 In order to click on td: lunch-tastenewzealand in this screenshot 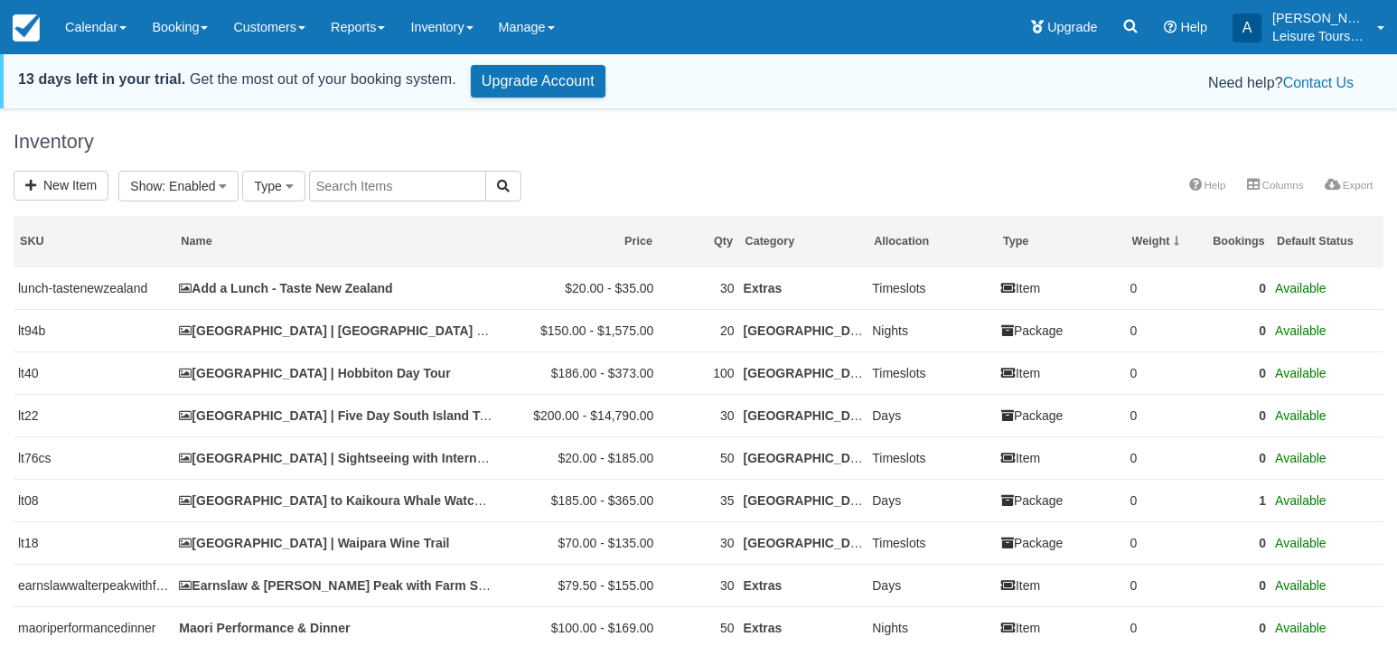, I will do `click(94, 288)`.